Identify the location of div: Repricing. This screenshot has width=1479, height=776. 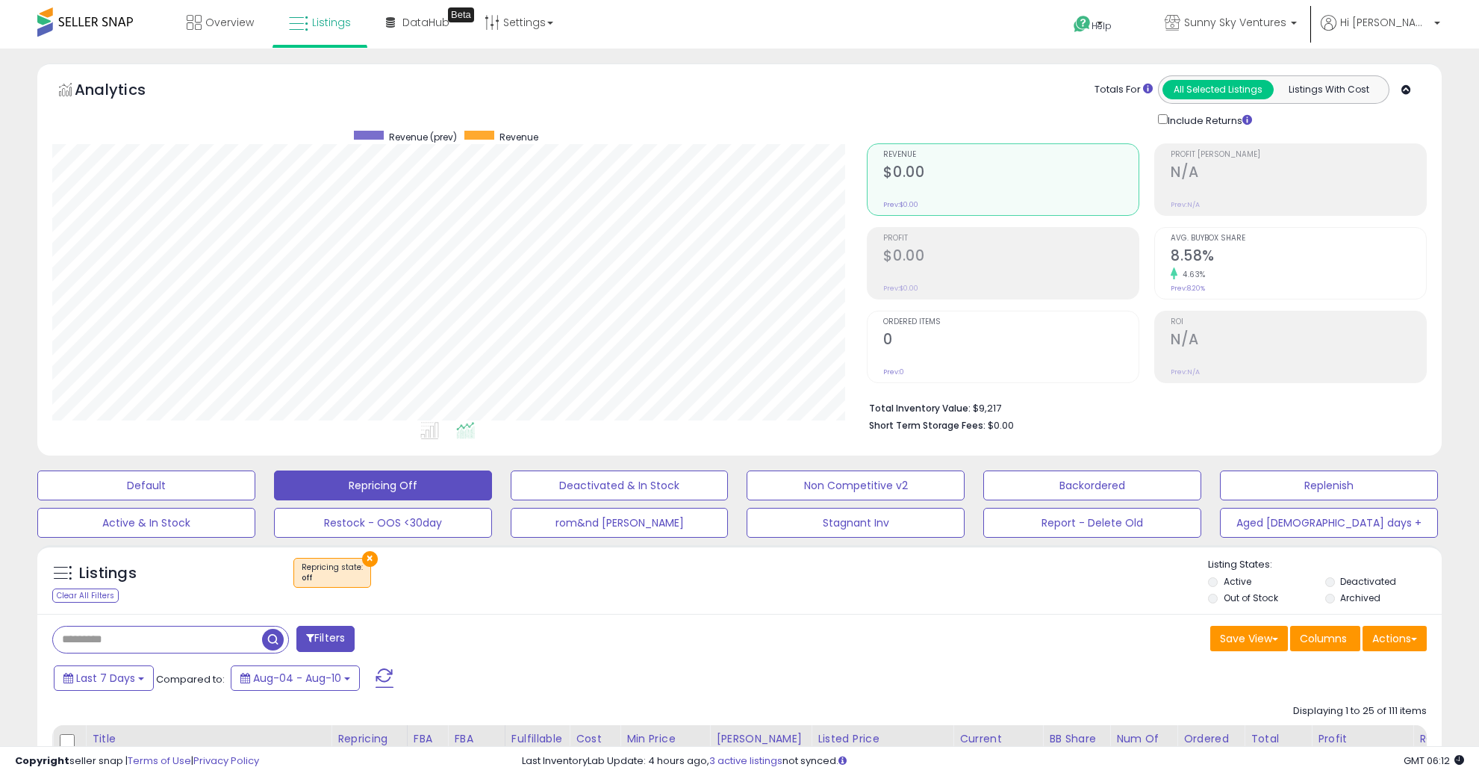
(369, 738).